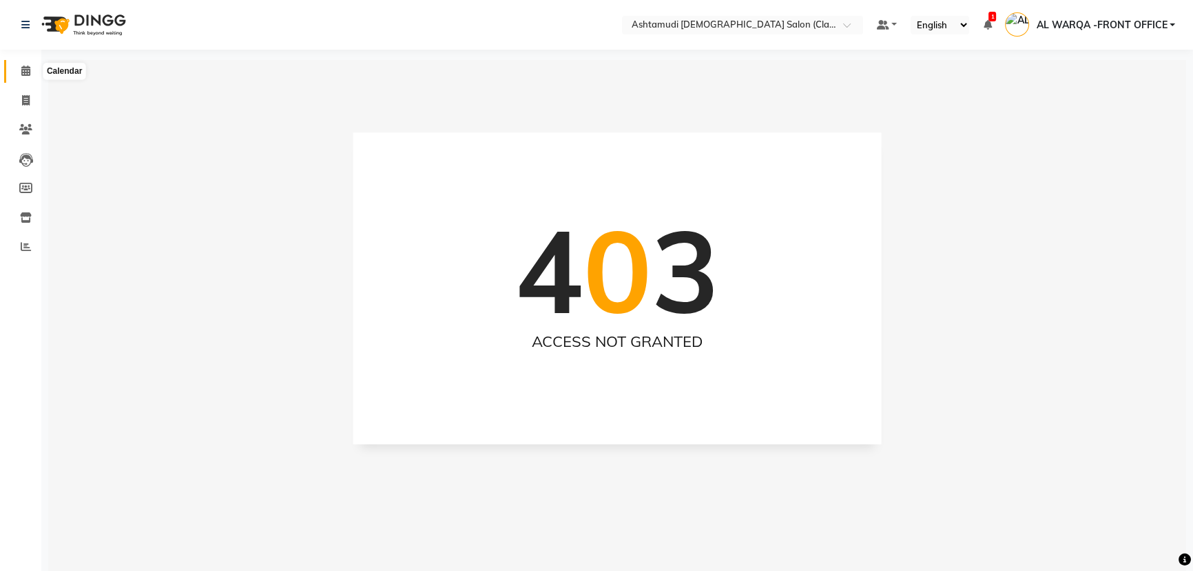 This screenshot has height=571, width=1193. I want to click on img: AL WARQA -FRONT OFFICE, so click(1017, 24).